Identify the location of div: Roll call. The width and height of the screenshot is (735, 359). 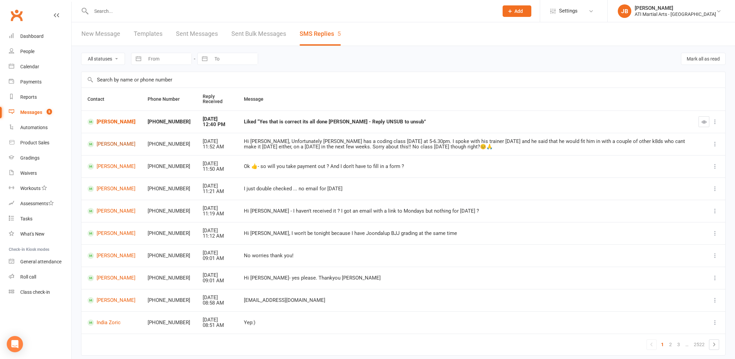
(28, 277).